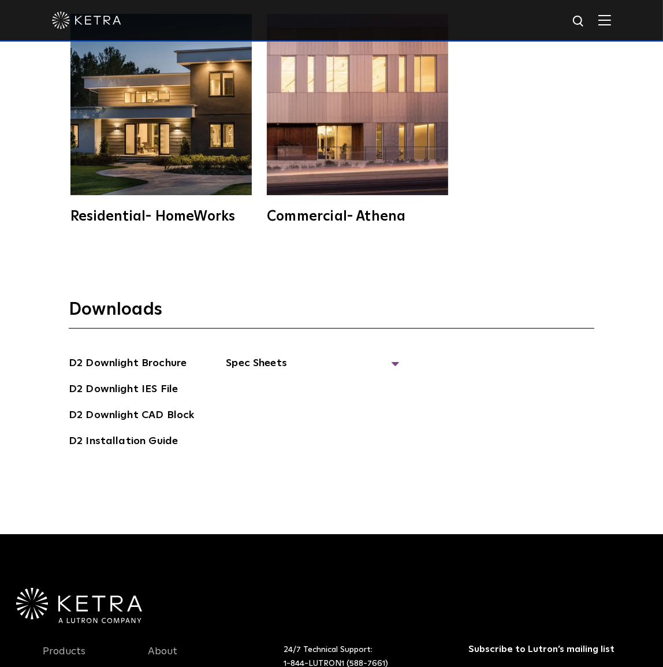 Image resolution: width=663 pixels, height=667 pixels. Describe the element at coordinates (543, 649) in the screenshot. I see `h3: Subscribe to Lutron’s mailing list` at that location.